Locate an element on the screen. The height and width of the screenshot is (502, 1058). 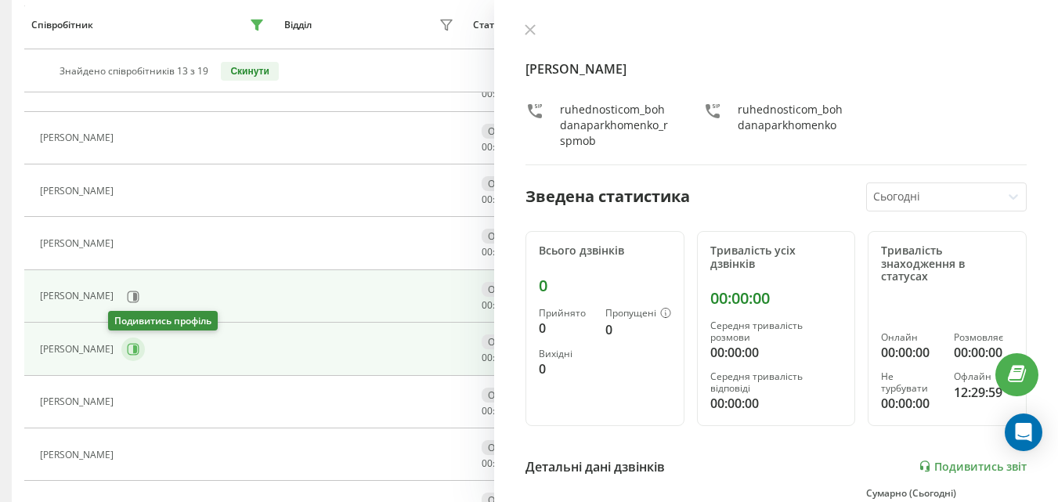
div: Не турбувати is located at coordinates (910, 382).